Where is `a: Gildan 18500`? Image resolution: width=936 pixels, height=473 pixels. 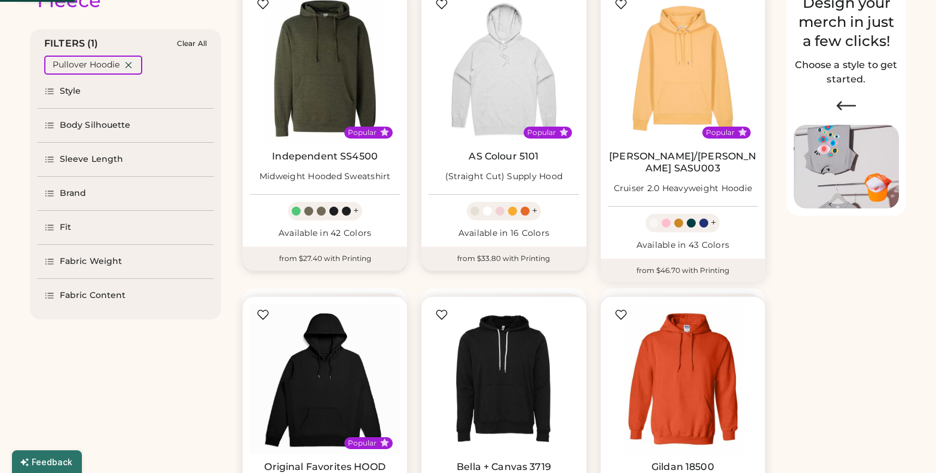
a: Gildan 18500 is located at coordinates (682, 467).